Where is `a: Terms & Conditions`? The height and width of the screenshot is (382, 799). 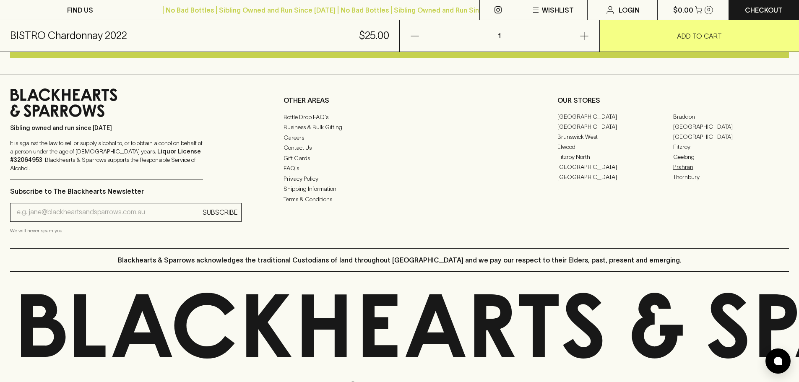 a: Terms & Conditions is located at coordinates (399, 199).